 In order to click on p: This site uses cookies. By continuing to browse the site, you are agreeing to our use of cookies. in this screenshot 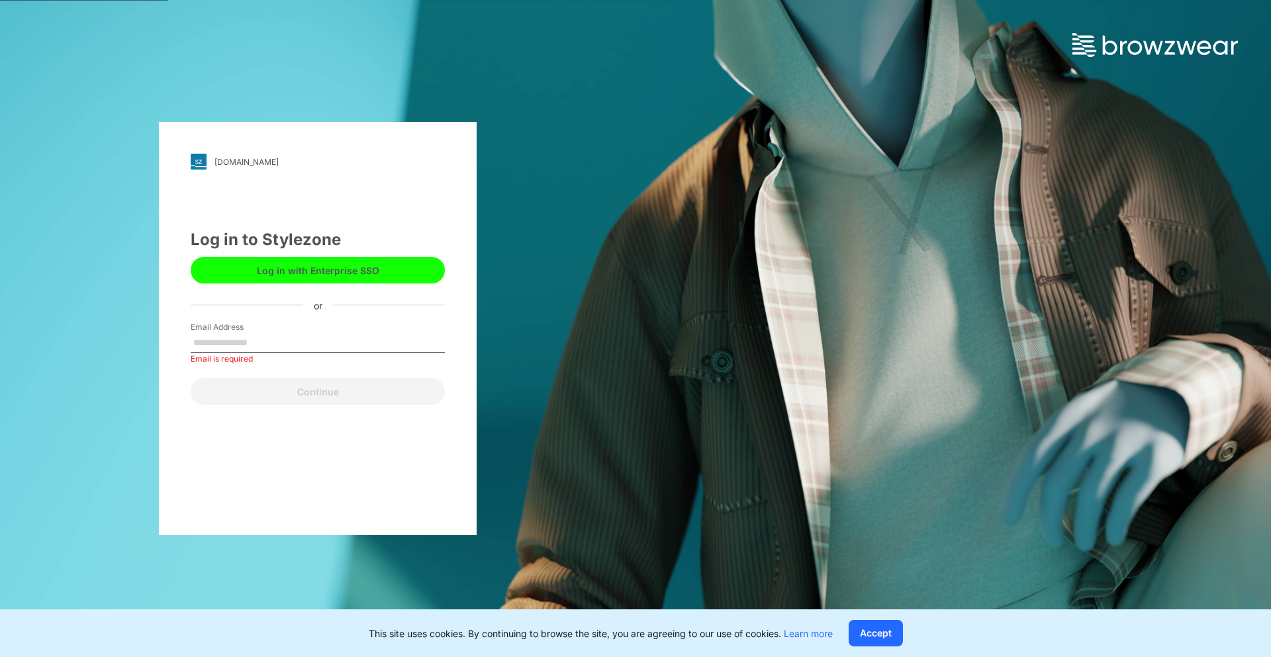, I will do `click(601, 633)`.